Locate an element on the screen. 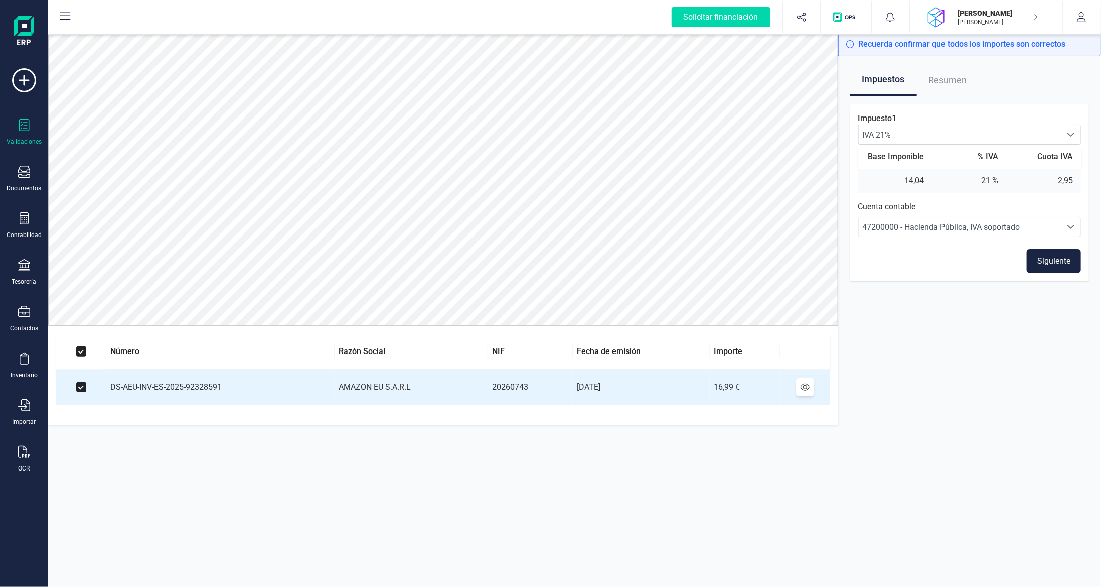 This screenshot has height=587, width=1101. th: Base Imponible is located at coordinates (896, 157).